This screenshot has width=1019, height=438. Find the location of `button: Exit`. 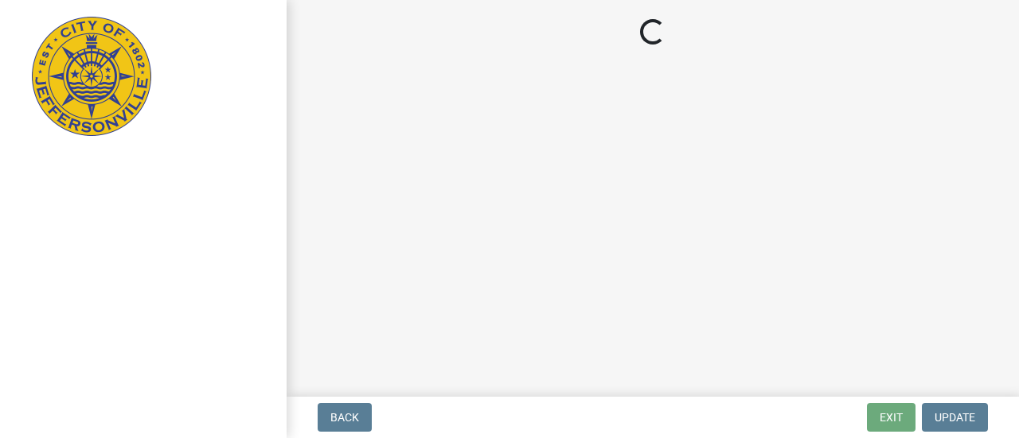

button: Exit is located at coordinates (891, 418).